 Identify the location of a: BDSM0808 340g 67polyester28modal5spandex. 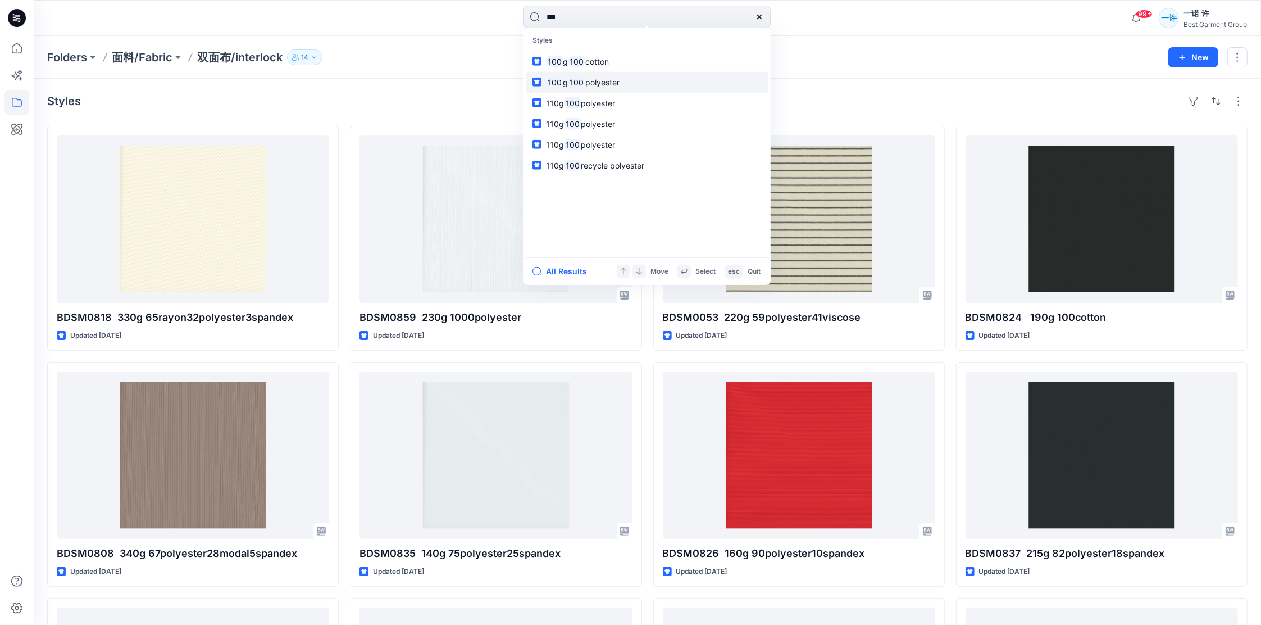
(193, 455).